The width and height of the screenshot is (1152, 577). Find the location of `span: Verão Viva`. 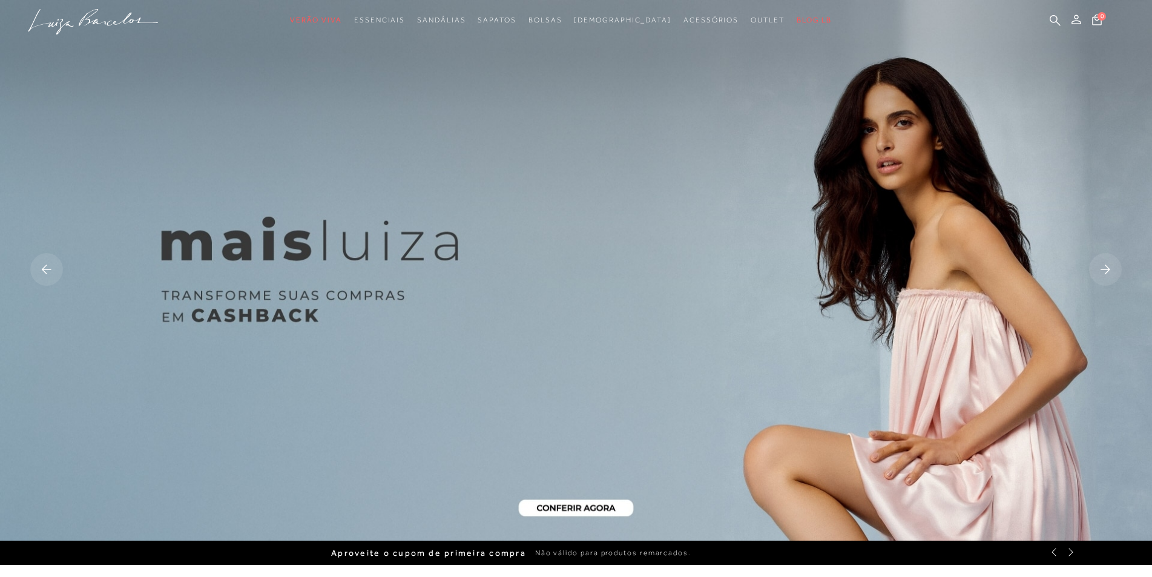

span: Verão Viva is located at coordinates (316, 20).